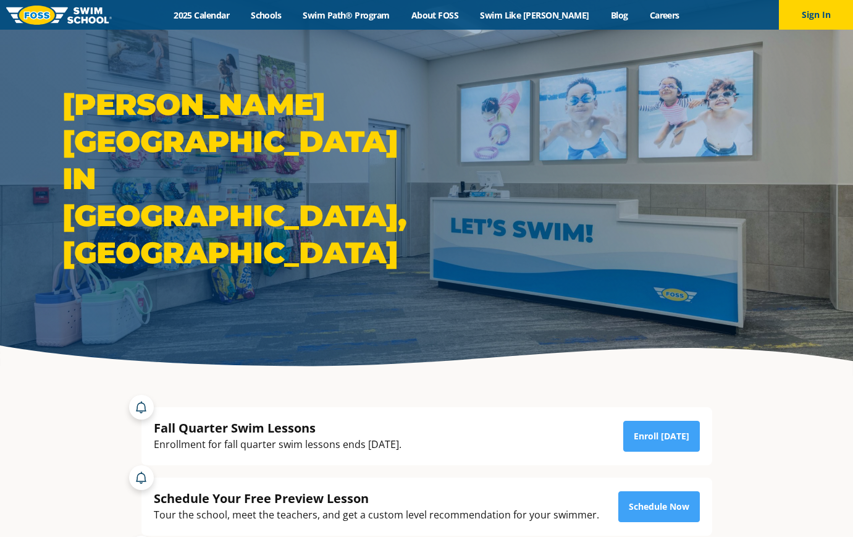 The height and width of the screenshot is (537, 853). I want to click on a: 2025 Calendar, so click(201, 15).